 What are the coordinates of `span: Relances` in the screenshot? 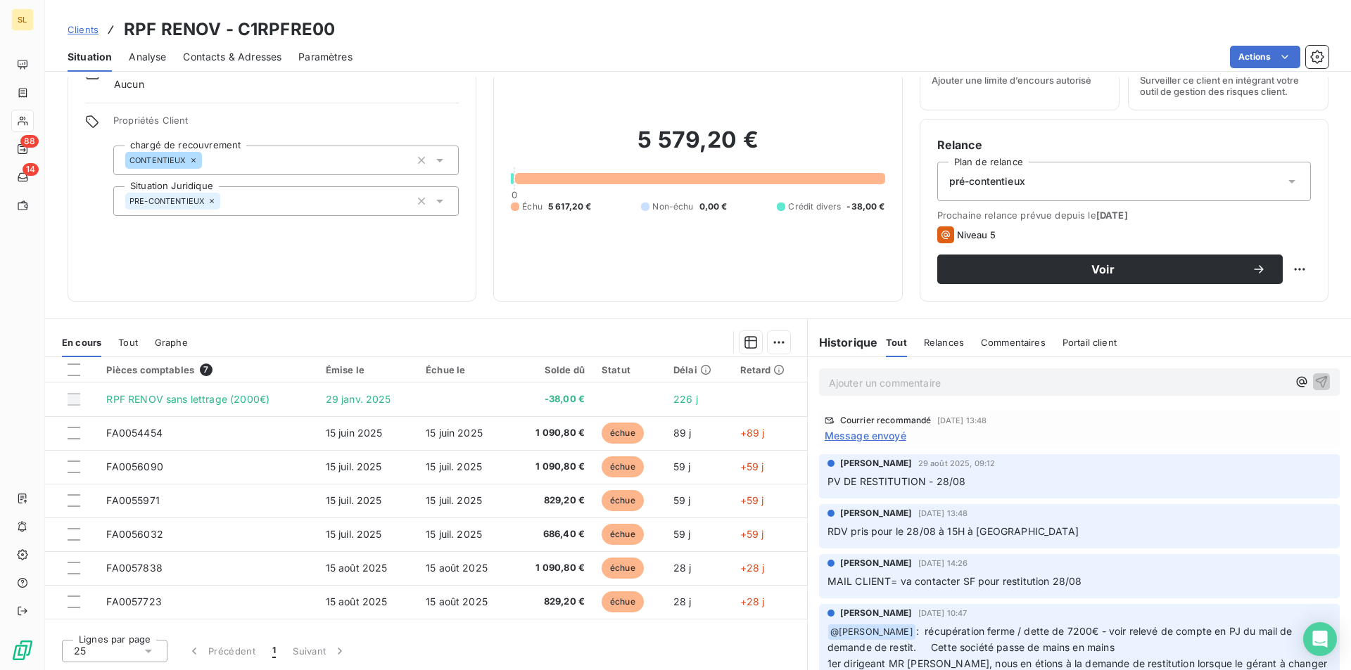 It's located at (943, 343).